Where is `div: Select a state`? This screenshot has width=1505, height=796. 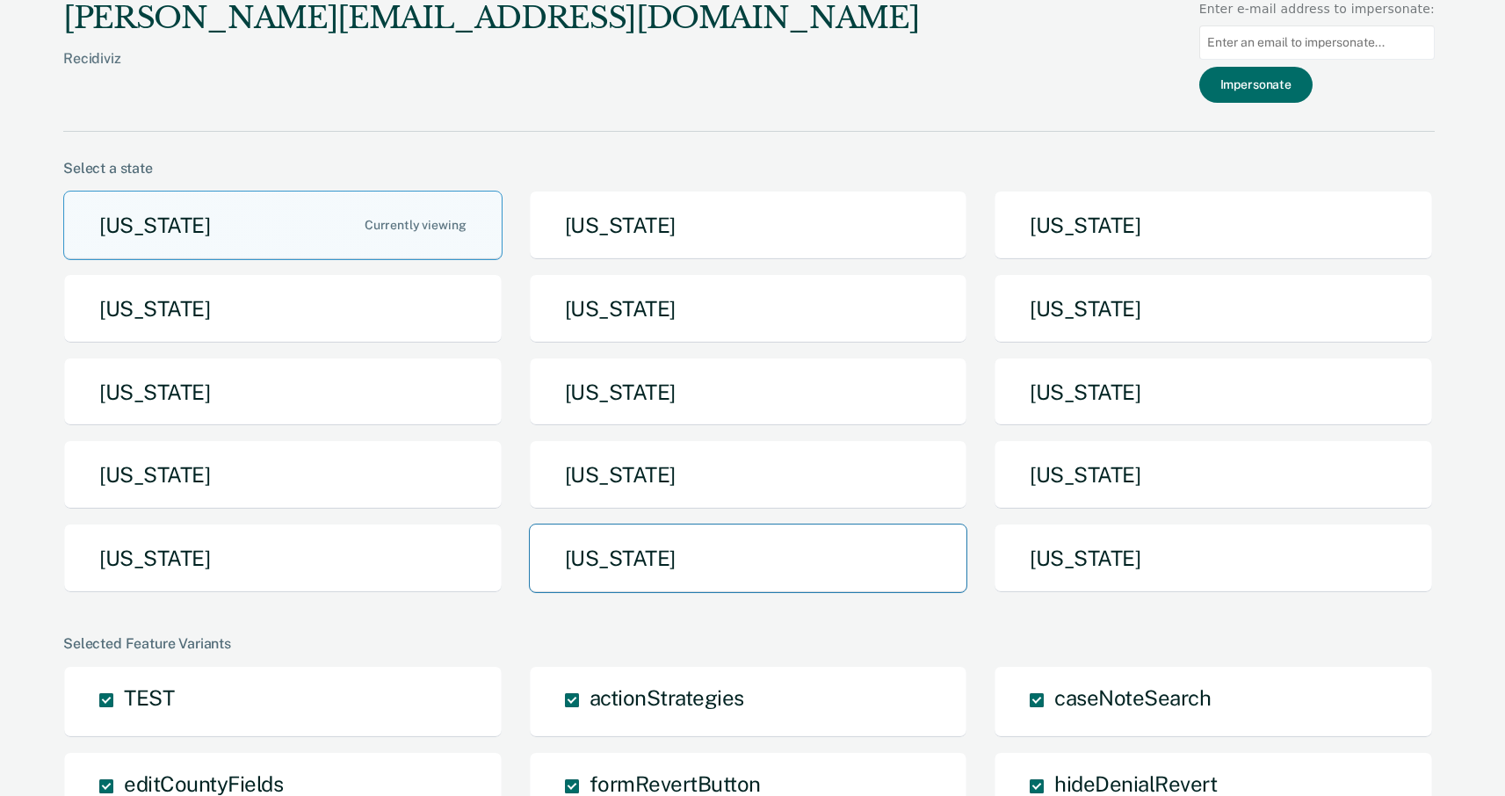
div: Select a state is located at coordinates (748, 168).